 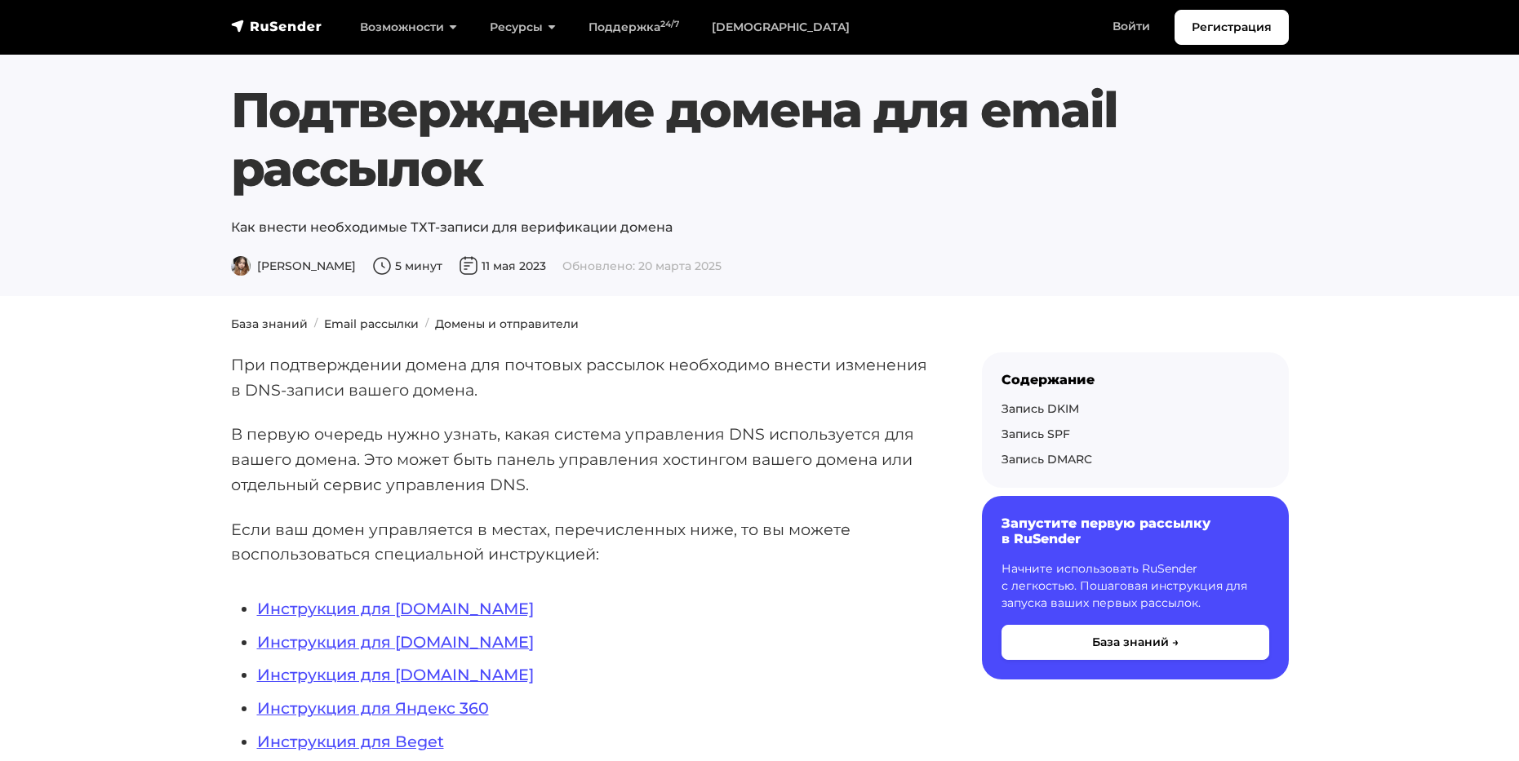 What do you see at coordinates (669, 24) in the screenshot?
I see `sup: 24/7` at bounding box center [669, 24].